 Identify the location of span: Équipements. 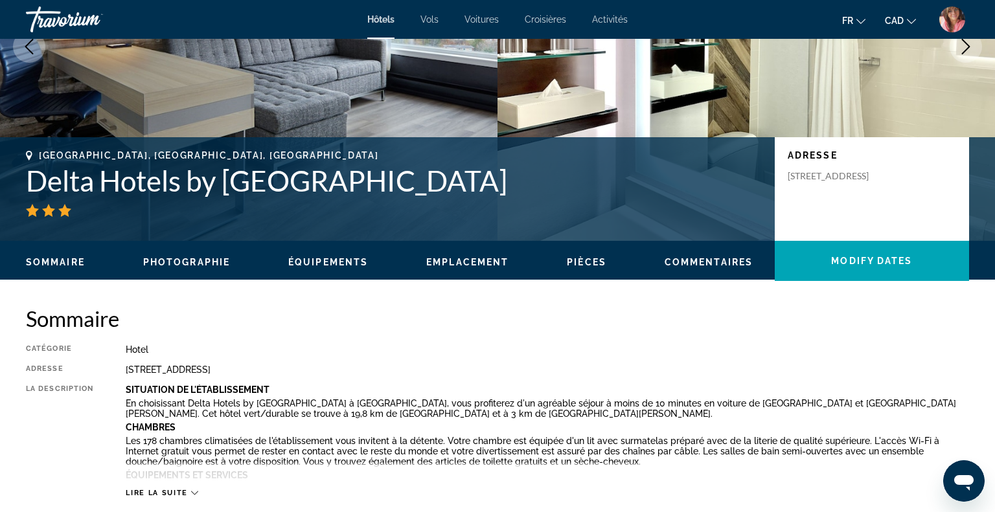
(328, 262).